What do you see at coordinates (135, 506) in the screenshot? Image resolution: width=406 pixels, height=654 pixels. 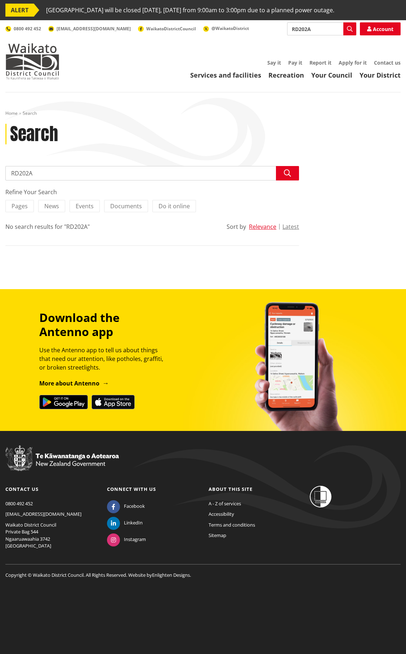 I see `span: Facebook` at bounding box center [135, 506].